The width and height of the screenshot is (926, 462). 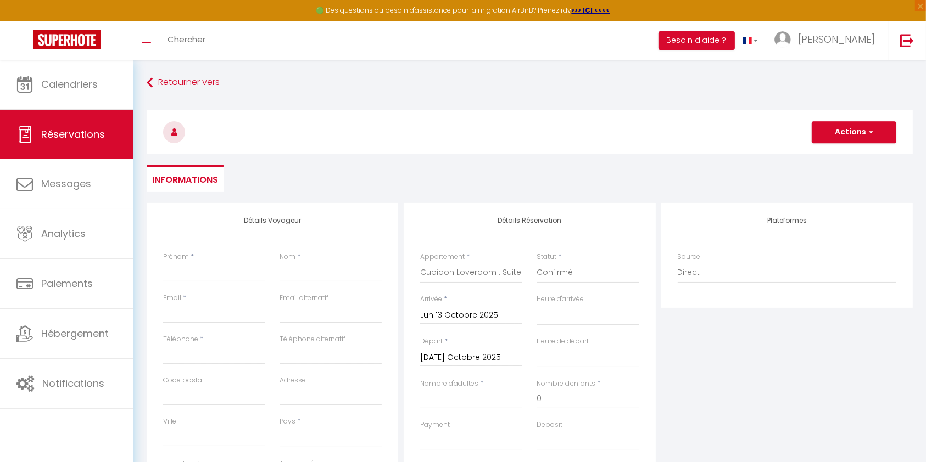 I want to click on a: Retourner vers, so click(x=529, y=83).